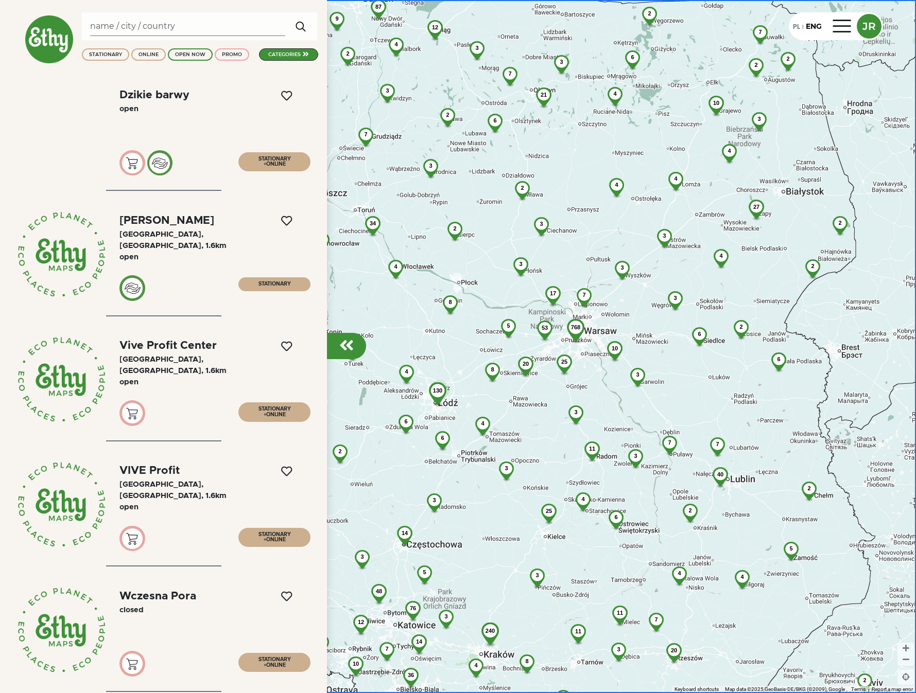 The height and width of the screenshot is (693, 916). What do you see at coordinates (319, 405) in the screenshot?
I see `img: 18` at bounding box center [319, 405].